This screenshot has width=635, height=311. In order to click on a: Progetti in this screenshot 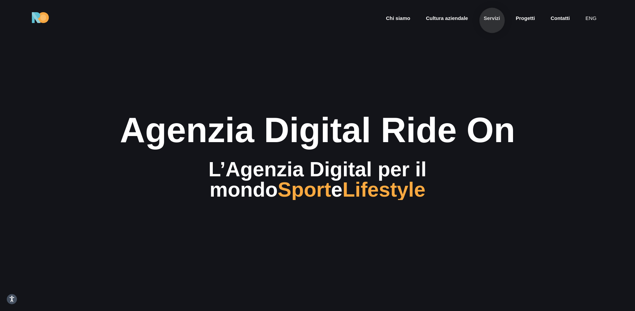, I will do `click(525, 18)`.